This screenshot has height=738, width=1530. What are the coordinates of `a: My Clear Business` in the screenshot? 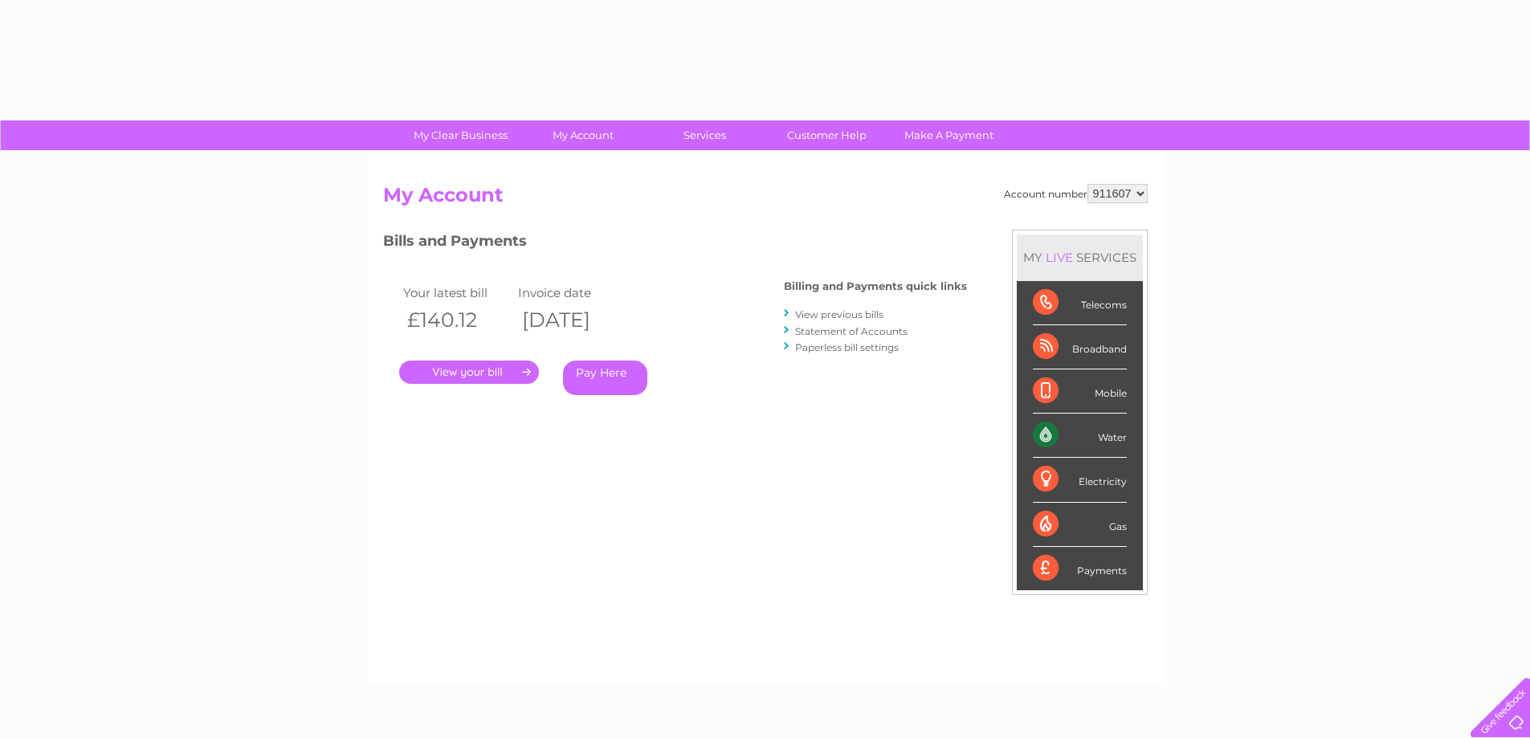 It's located at (460, 135).